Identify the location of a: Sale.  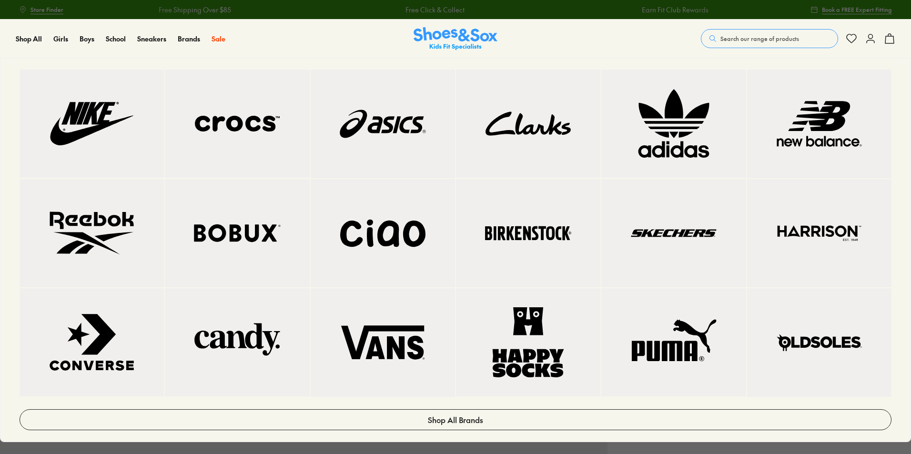
(218, 39).